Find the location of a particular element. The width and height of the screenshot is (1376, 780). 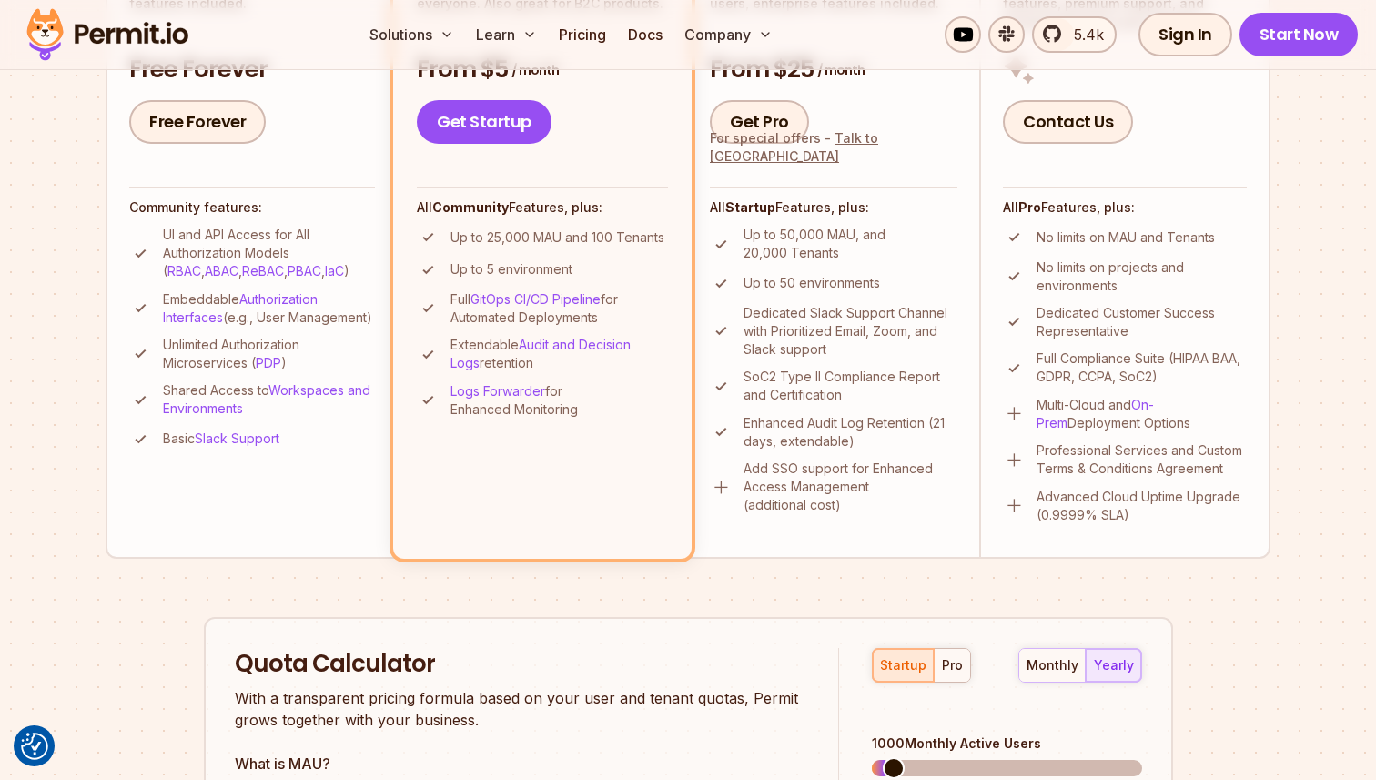

a: Logs Forwarder is located at coordinates (498, 391).